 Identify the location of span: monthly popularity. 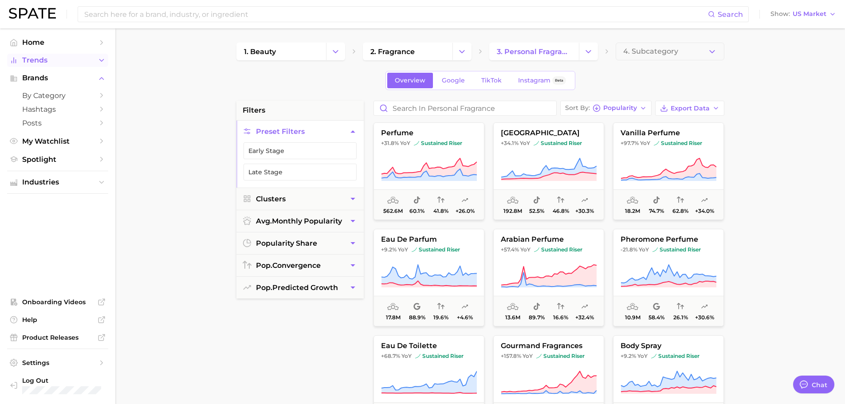
(299, 221).